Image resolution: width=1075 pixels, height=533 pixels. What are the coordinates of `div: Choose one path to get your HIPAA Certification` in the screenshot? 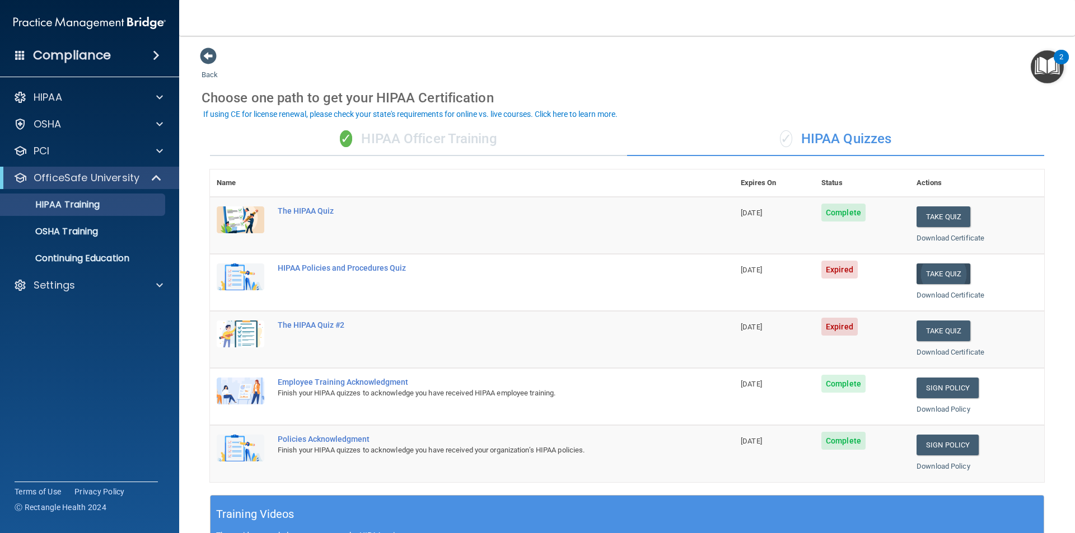 It's located at (627, 98).